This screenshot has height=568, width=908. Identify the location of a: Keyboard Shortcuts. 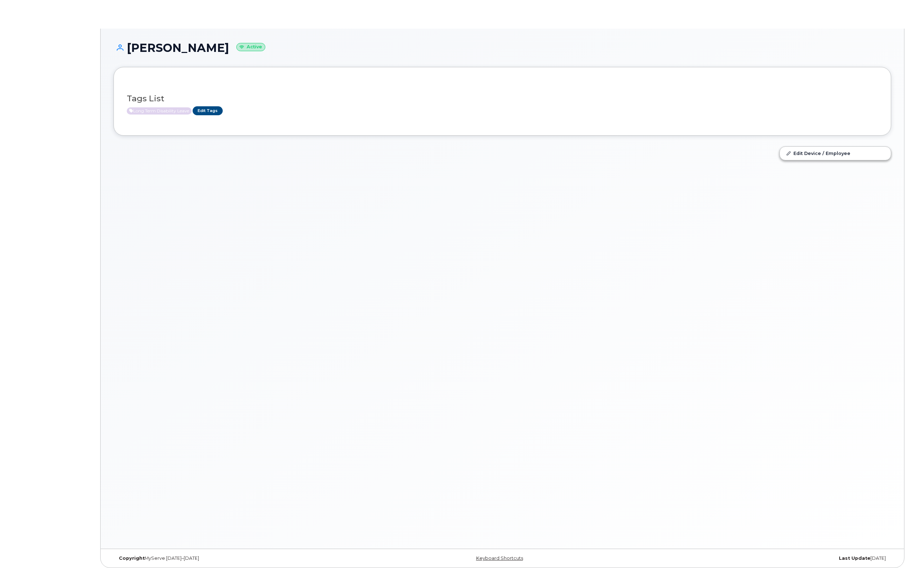
(499, 558).